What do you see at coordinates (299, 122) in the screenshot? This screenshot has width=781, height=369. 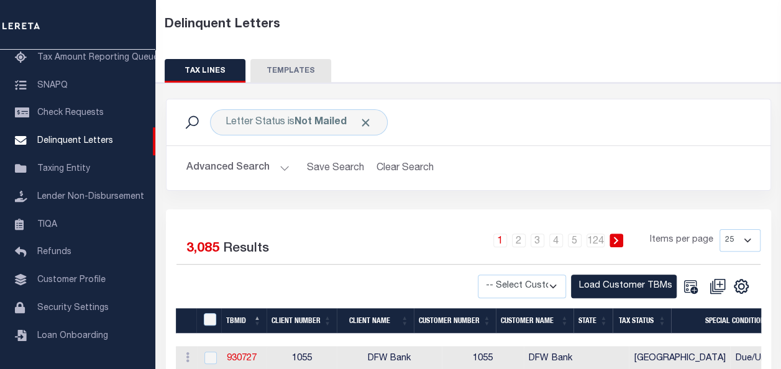 I see `div: Letter Status is` at bounding box center [299, 122].